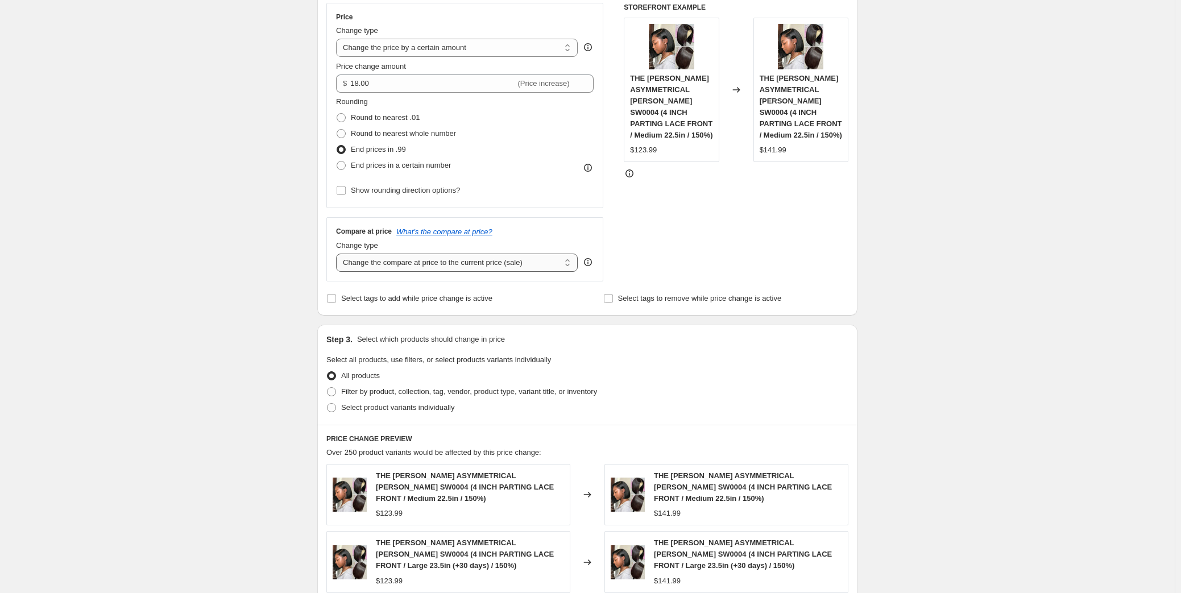  What do you see at coordinates (378, 149) in the screenshot?
I see `span: End prices in .99` at bounding box center [378, 149].